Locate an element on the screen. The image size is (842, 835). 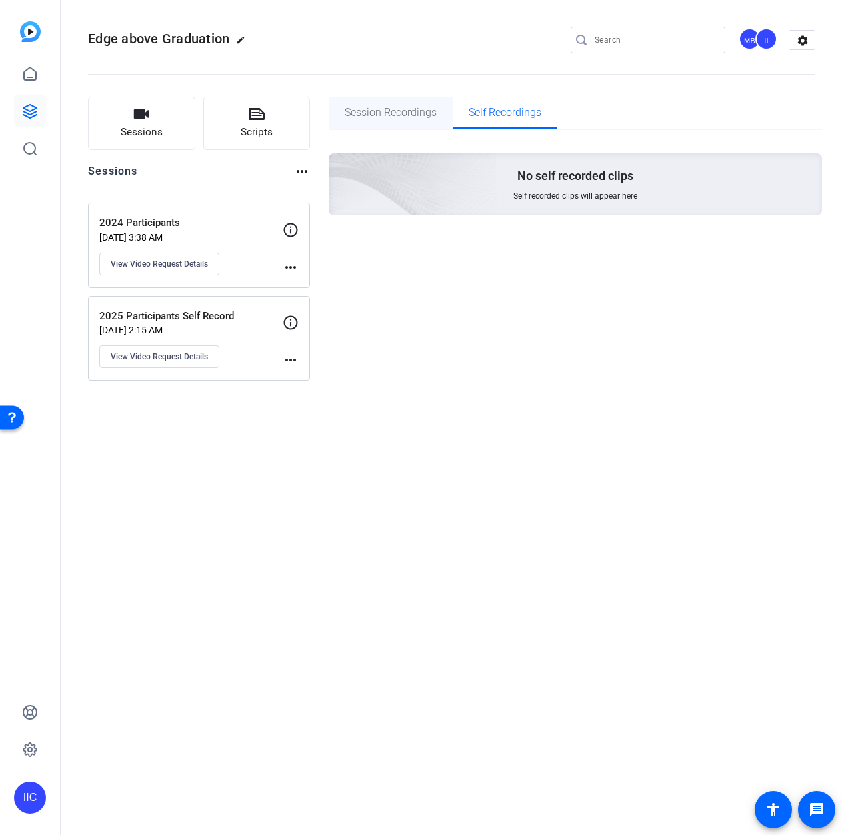
button: Scripts is located at coordinates (257, 123).